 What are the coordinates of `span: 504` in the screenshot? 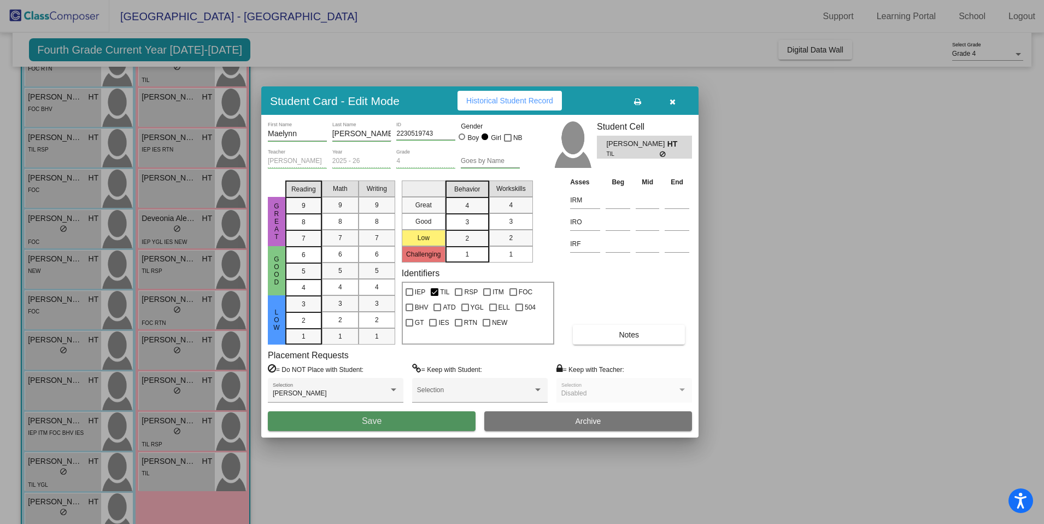 It's located at (530, 307).